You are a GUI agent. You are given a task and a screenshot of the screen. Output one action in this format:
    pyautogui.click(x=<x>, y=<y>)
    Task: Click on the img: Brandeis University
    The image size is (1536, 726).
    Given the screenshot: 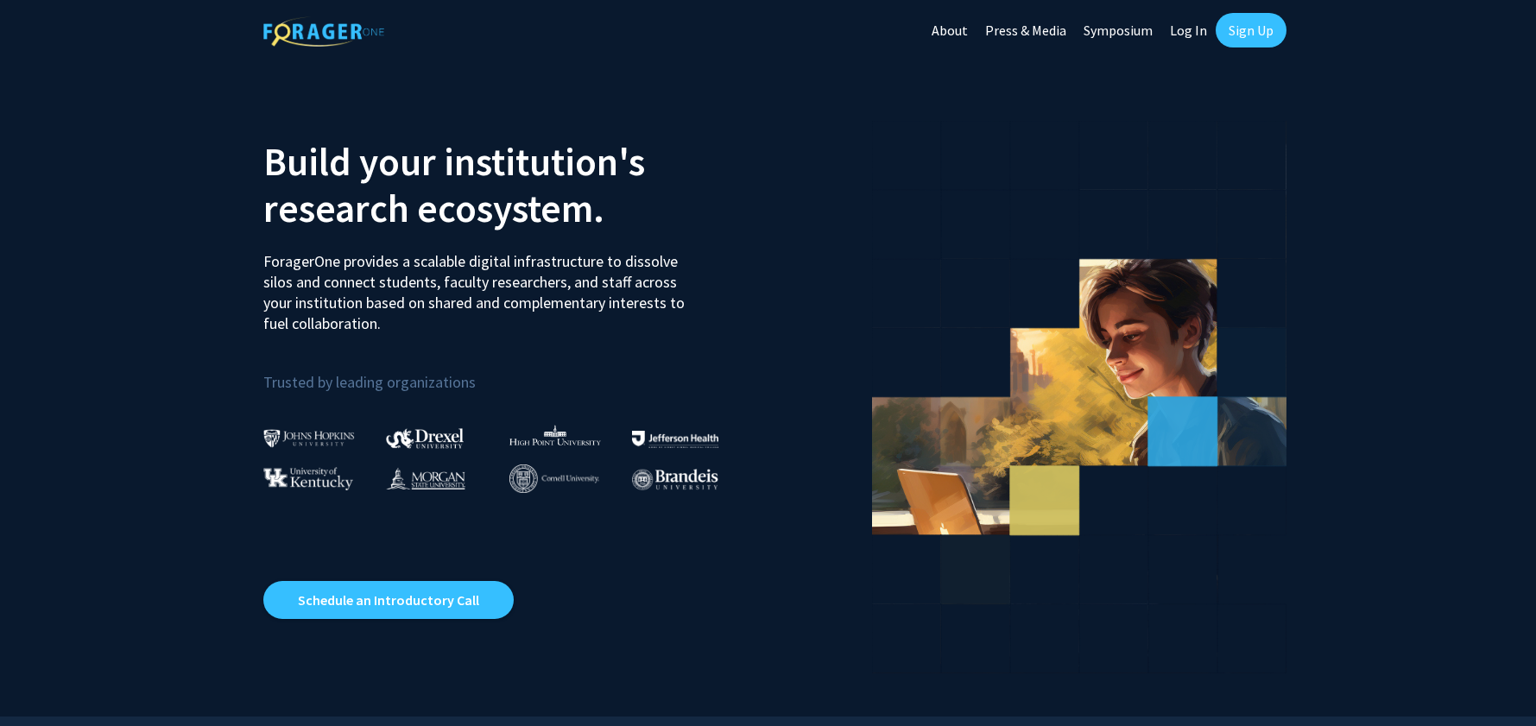 What is the action you would take?
    pyautogui.click(x=675, y=479)
    